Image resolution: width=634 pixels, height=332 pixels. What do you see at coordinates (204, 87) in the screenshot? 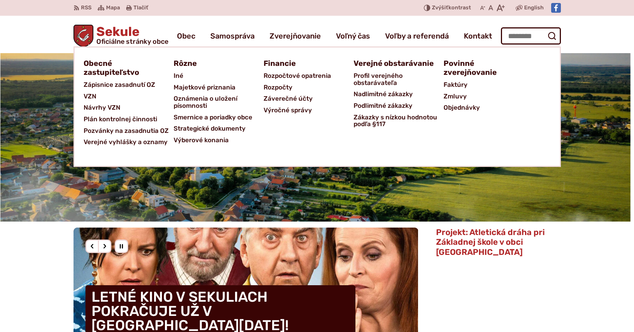
I see `span: Majetkové priznania` at bounding box center [204, 87].